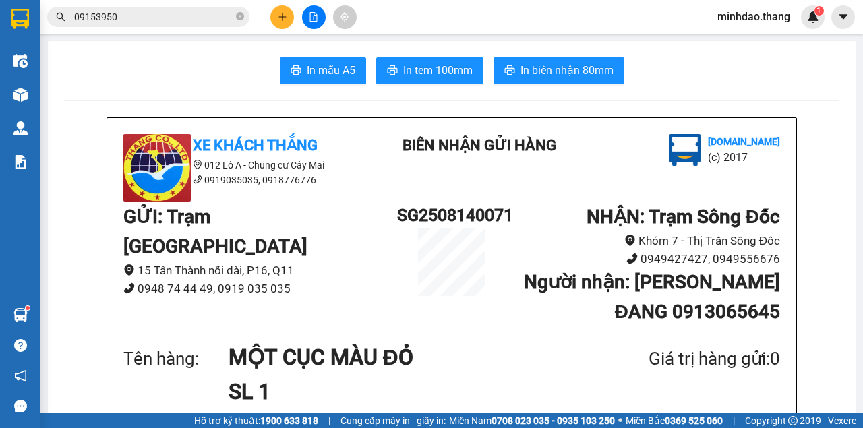 The width and height of the screenshot is (863, 428). Describe the element at coordinates (20, 162) in the screenshot. I see `img: solution-icon` at that location.